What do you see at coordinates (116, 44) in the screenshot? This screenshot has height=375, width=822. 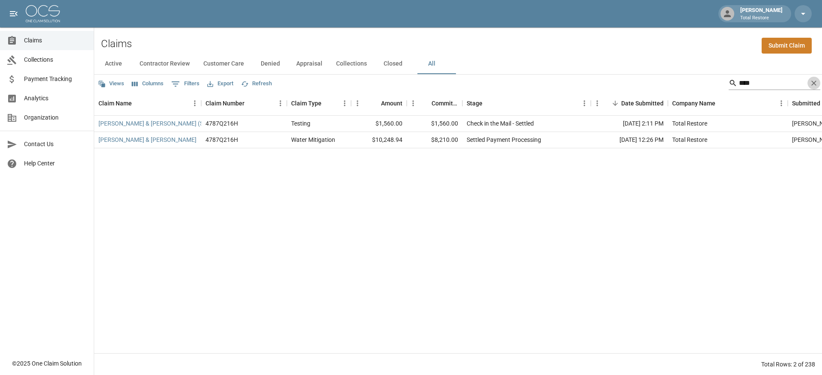 I see `h2: Claims` at bounding box center [116, 44].